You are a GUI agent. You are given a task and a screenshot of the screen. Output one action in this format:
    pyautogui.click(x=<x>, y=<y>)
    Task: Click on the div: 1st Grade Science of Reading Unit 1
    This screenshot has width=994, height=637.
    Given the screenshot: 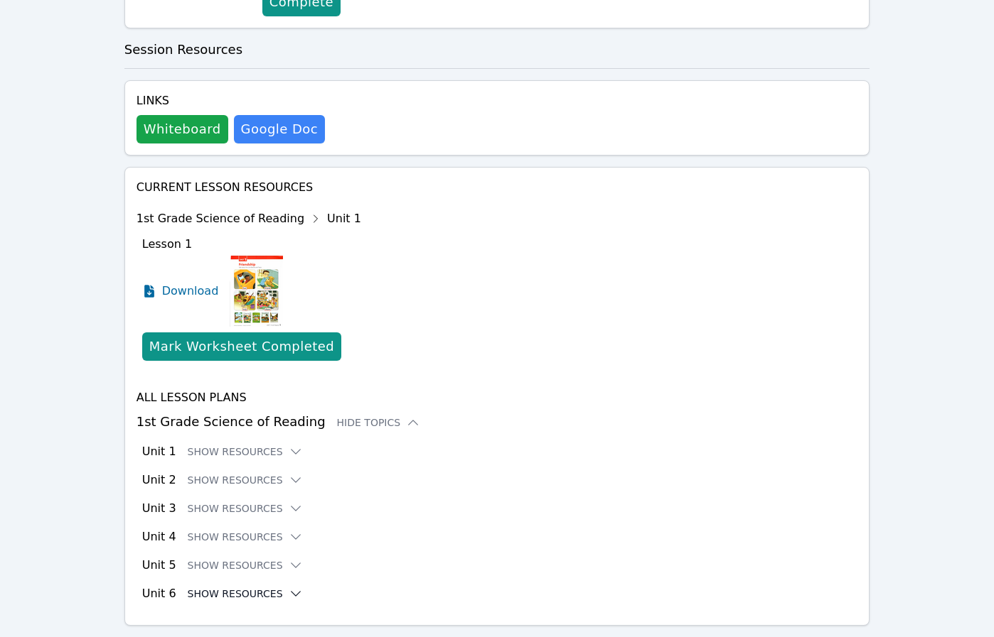 What is the action you would take?
    pyautogui.click(x=249, y=219)
    